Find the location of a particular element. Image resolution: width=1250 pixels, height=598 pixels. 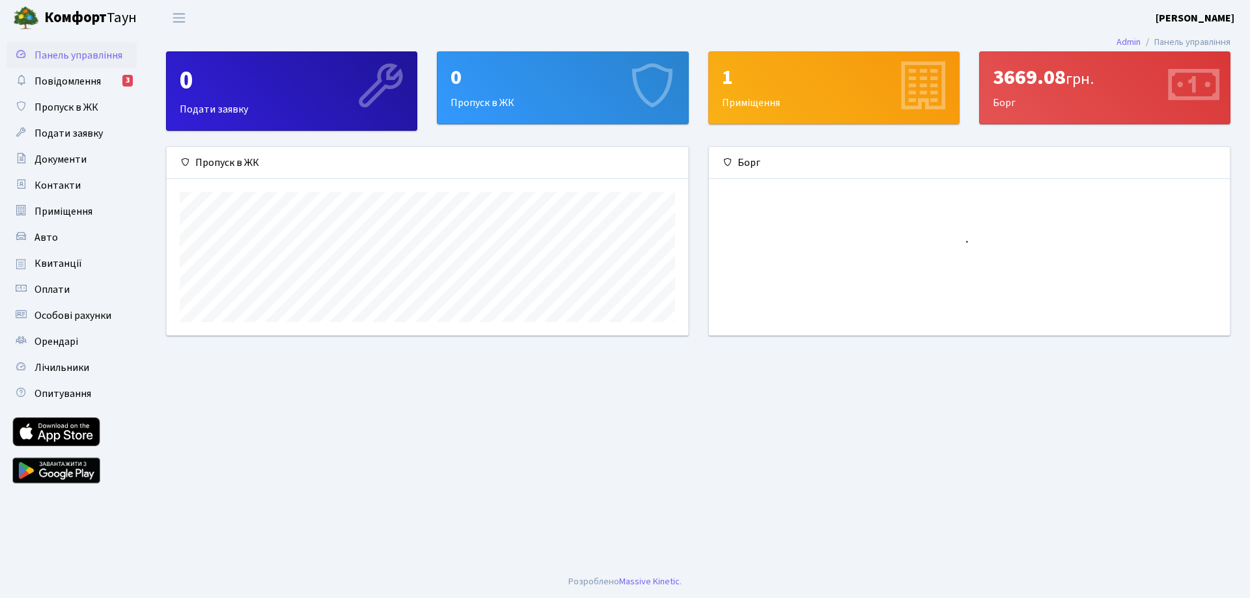

a: 1Приміщення is located at coordinates (834, 88).